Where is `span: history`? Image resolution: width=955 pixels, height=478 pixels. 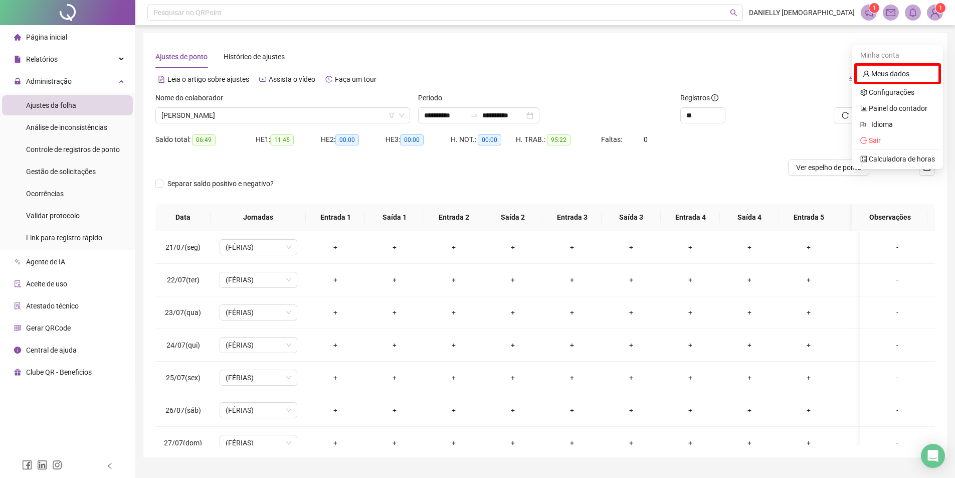 span: history is located at coordinates (329, 79).